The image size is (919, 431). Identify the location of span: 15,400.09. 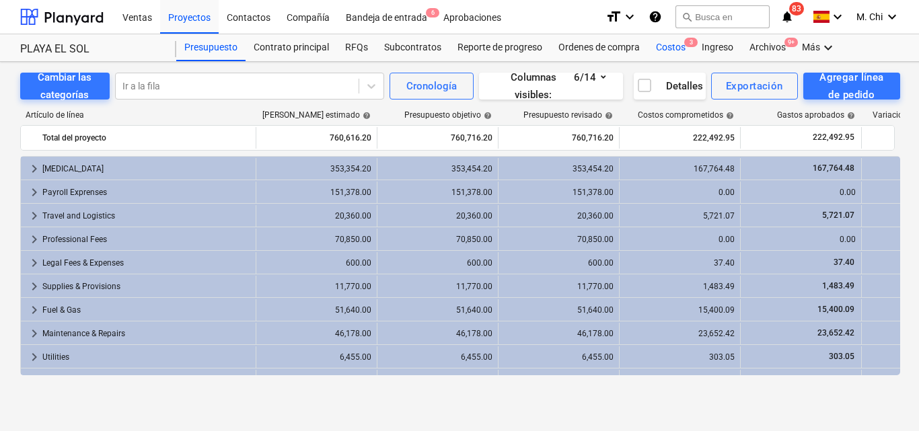
(835, 309).